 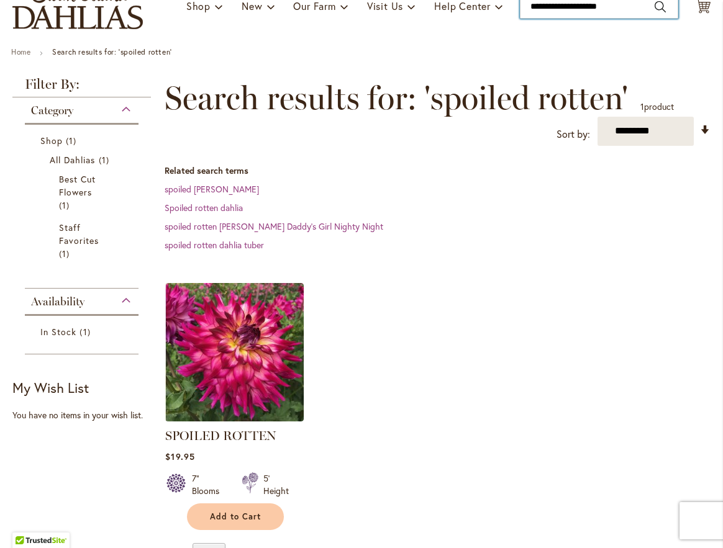 What do you see at coordinates (209, 485) in the screenshot?
I see `div: 7" Blooms` at bounding box center [209, 485].